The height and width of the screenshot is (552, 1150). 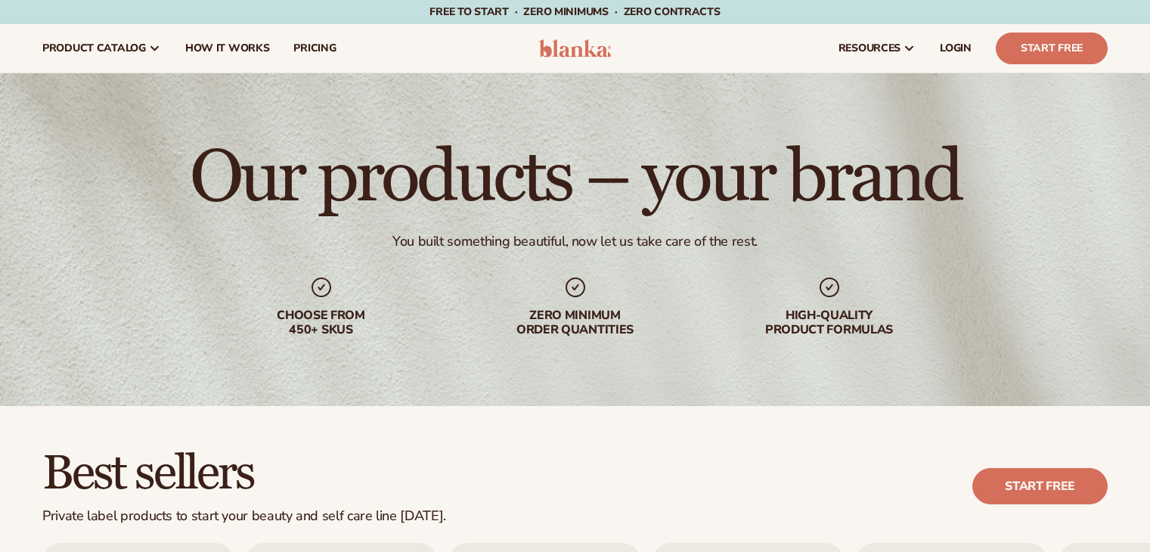 What do you see at coordinates (956, 48) in the screenshot?
I see `span: LOGIN` at bounding box center [956, 48].